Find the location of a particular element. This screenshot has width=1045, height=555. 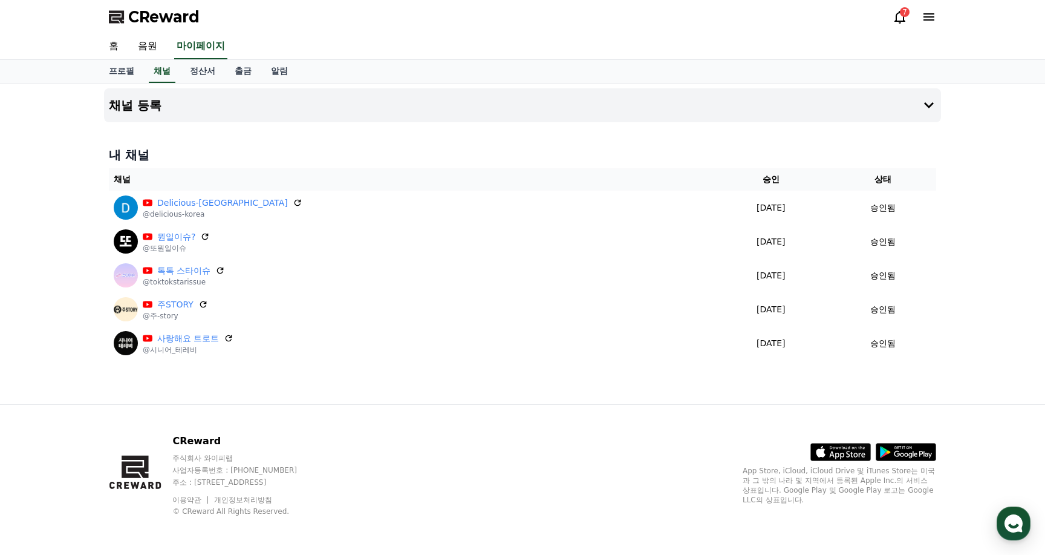

p: @또뭔일이슈 is located at coordinates (176, 248).